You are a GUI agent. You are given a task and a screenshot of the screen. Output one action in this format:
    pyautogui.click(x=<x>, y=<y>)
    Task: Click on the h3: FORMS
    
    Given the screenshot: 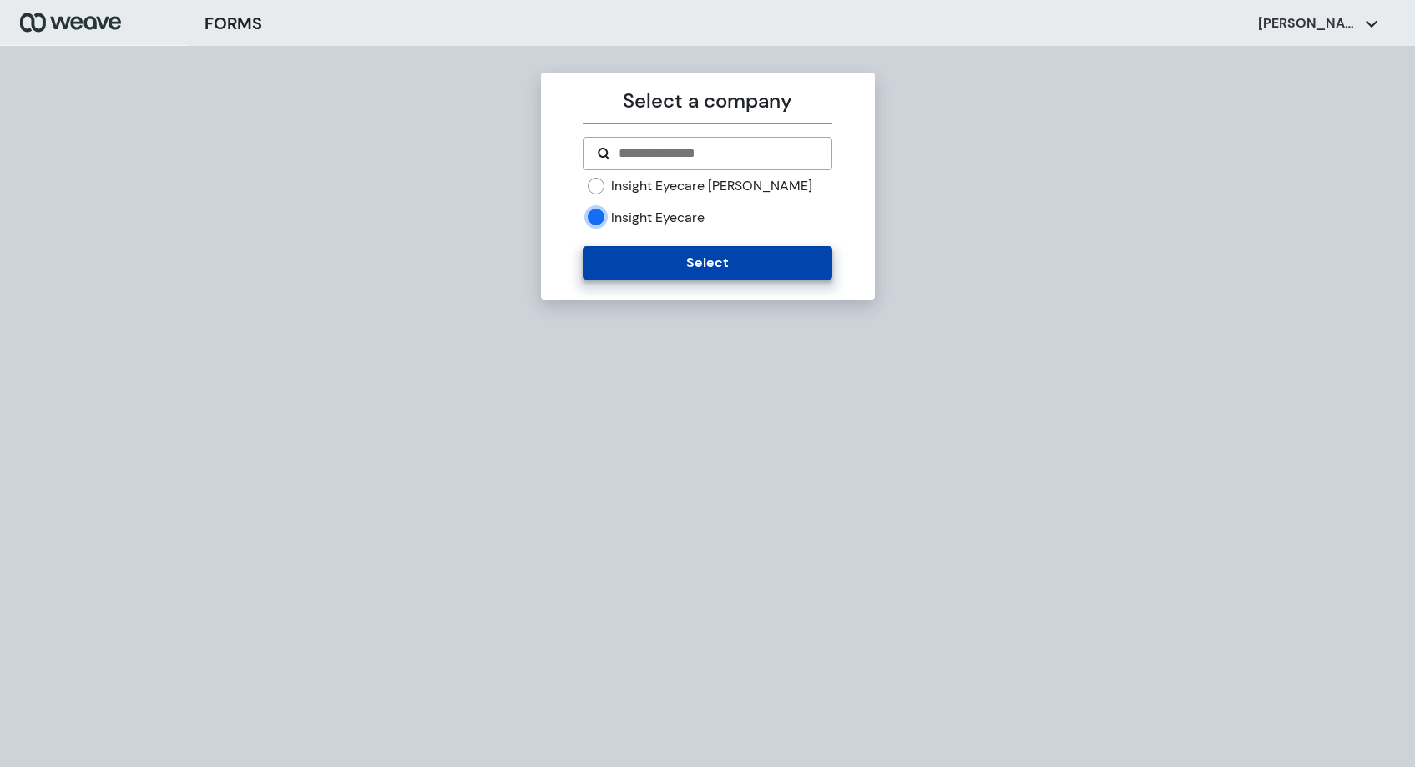 What is the action you would take?
    pyautogui.click(x=233, y=23)
    